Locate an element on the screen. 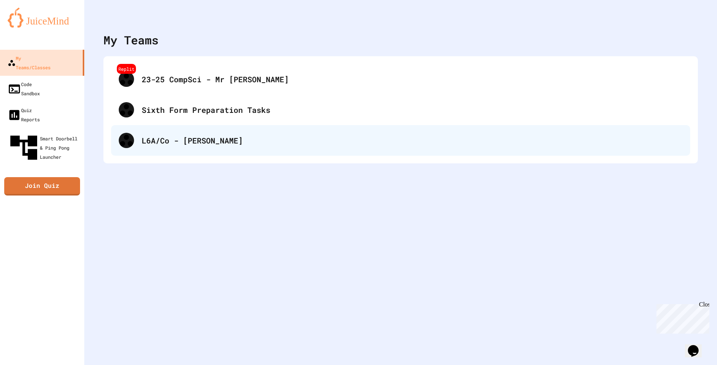 This screenshot has width=717, height=365. div: Code Sandbox is located at coordinates (24, 89).